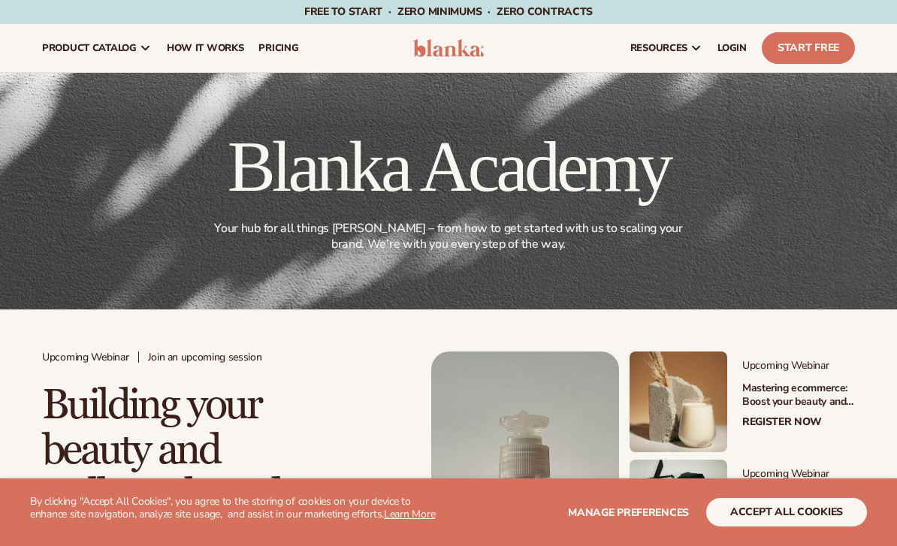 The image size is (897, 546). Describe the element at coordinates (808, 48) in the screenshot. I see `a: Start Free` at that location.